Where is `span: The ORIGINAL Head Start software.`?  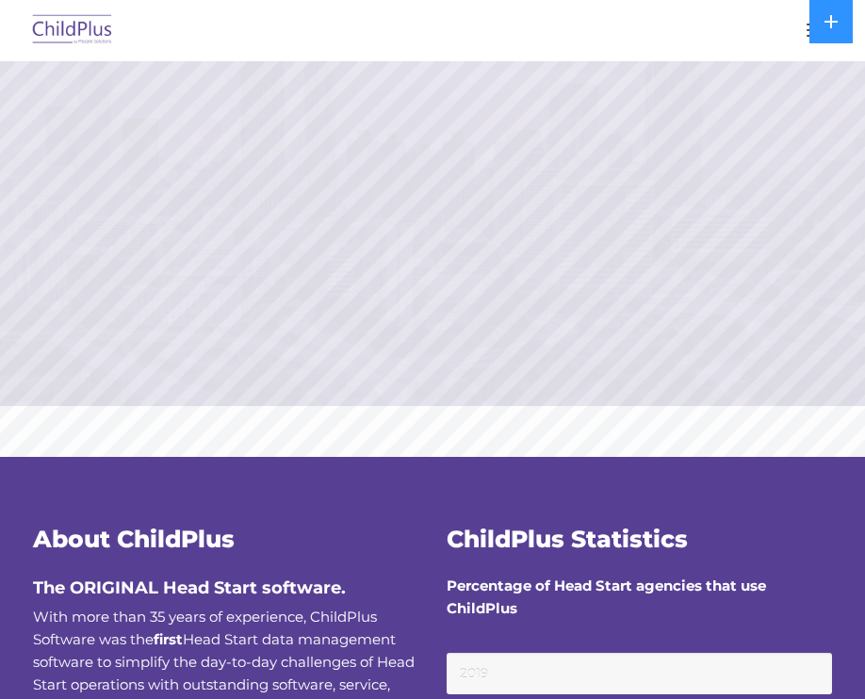 span: The ORIGINAL Head Start software. is located at coordinates (189, 588).